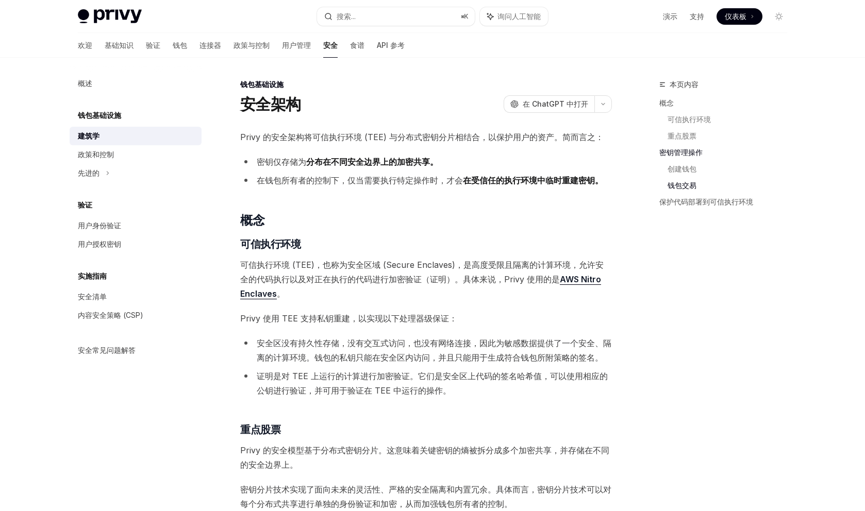 Image resolution: width=865 pixels, height=511 pixels. What do you see at coordinates (136, 84) in the screenshot?
I see `a: 概述` at bounding box center [136, 84].